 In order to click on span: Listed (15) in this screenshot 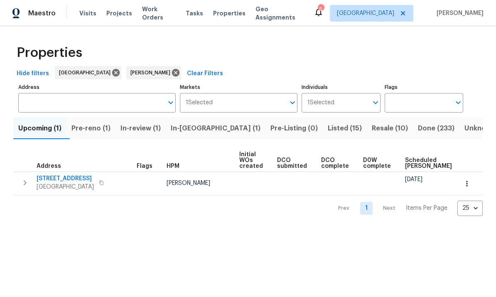, I will do `click(345, 128)`.